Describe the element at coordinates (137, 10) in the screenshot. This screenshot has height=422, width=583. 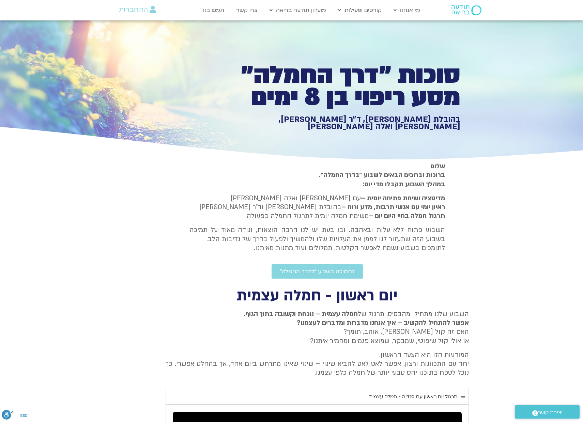
I see `a: התחברות` at that location.